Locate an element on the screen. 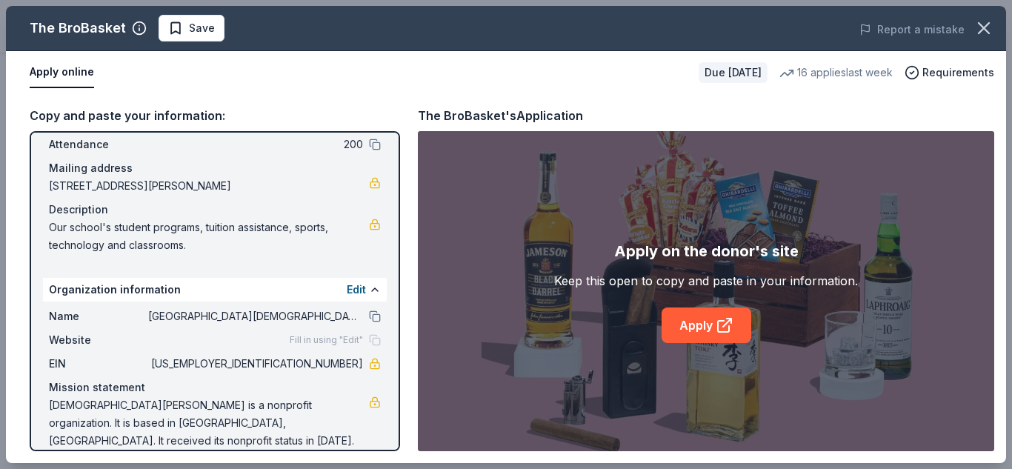 This screenshot has height=469, width=1012. span: Our school's student programs, tuition assistance, sports, technology and classrooms. is located at coordinates (209, 236).